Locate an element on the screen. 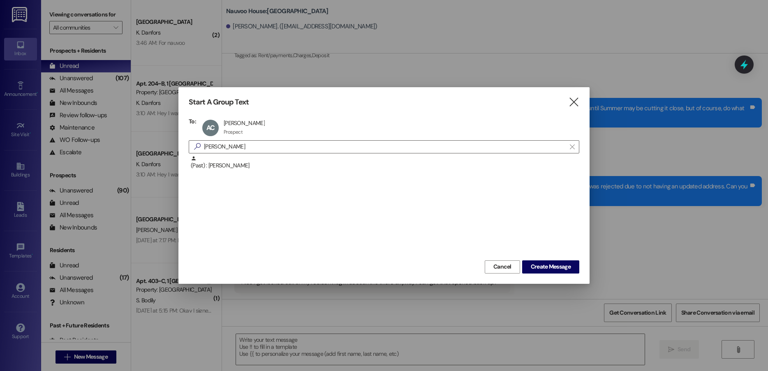  div: Prospect is located at coordinates (233, 132).